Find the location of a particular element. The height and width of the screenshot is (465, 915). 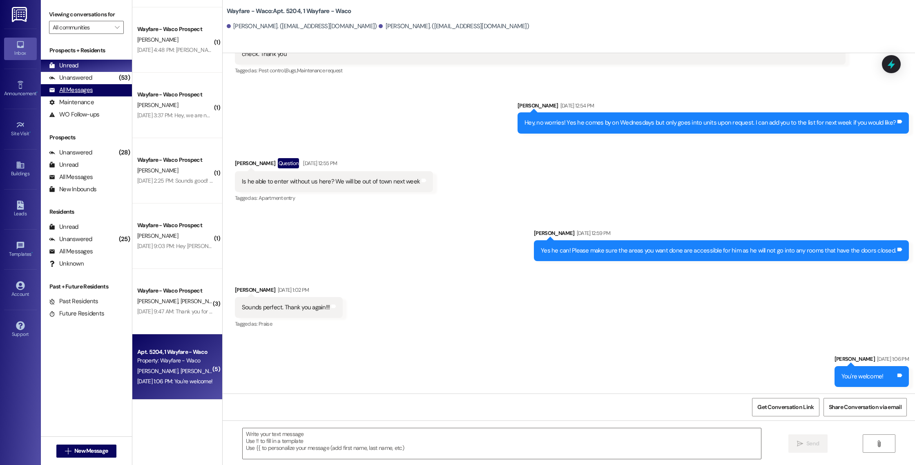

div: Is he able to enter without us here? We will be out of town next week is located at coordinates (331, 181).